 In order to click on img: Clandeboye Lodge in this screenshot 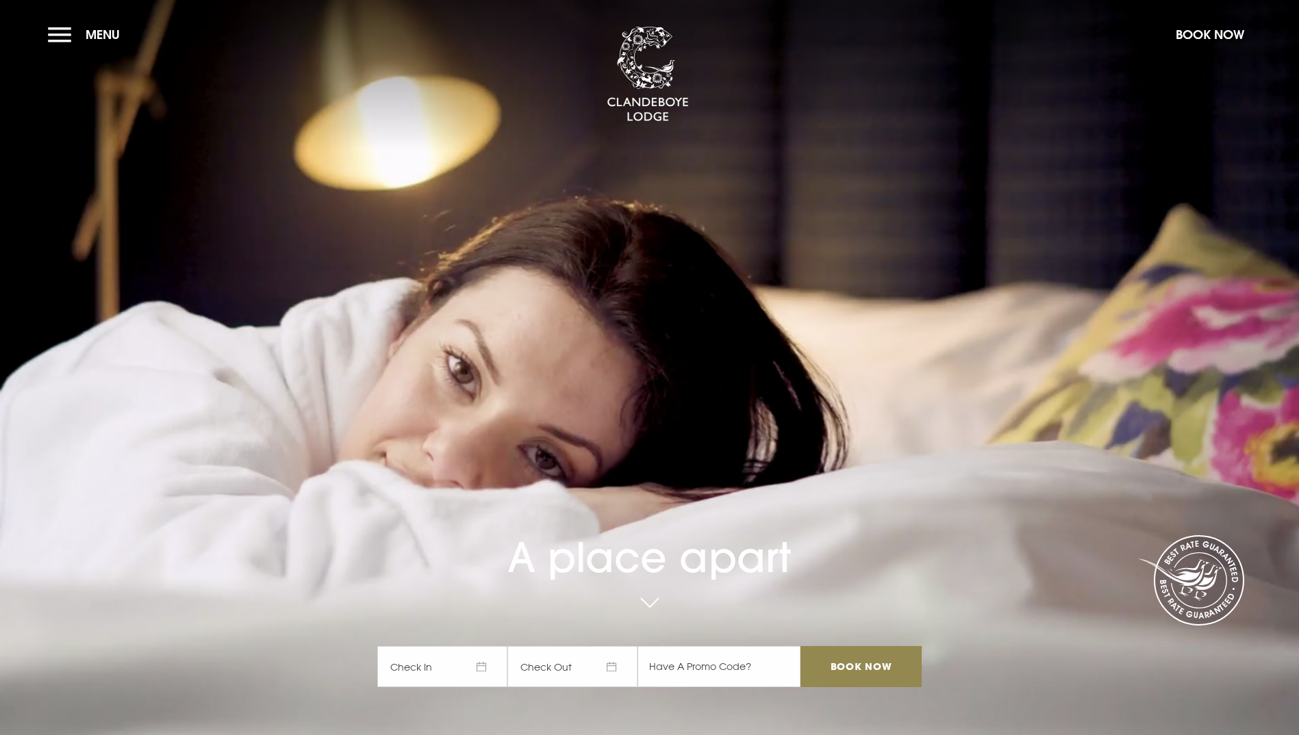, I will do `click(648, 75)`.